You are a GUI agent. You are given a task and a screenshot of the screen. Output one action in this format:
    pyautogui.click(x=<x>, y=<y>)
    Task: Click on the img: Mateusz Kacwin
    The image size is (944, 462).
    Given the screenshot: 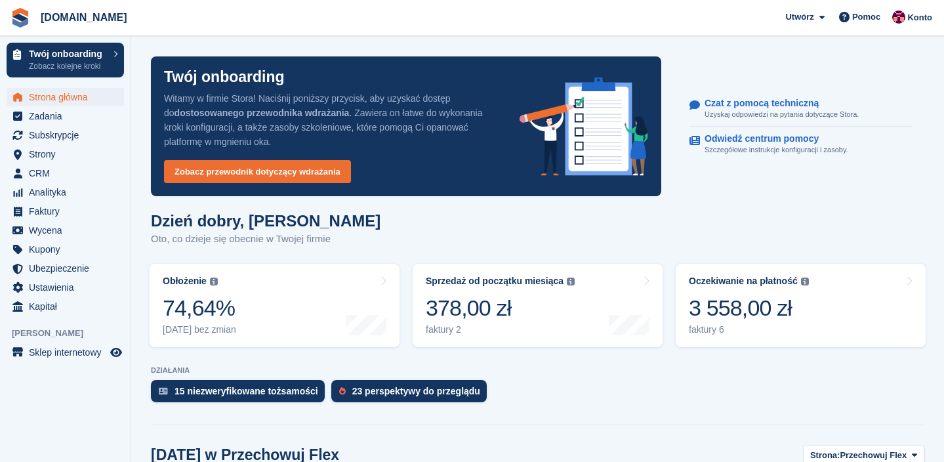 What is the action you would take?
    pyautogui.click(x=898, y=17)
    